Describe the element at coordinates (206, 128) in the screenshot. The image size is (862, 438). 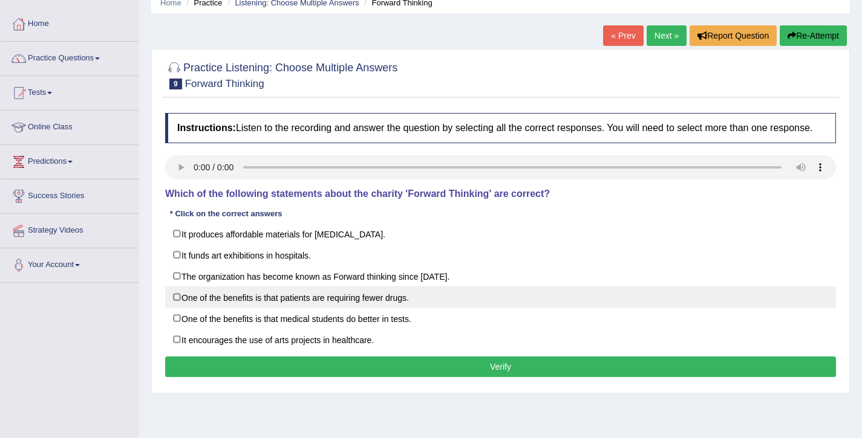
I see `b: Instructions:` at that location.